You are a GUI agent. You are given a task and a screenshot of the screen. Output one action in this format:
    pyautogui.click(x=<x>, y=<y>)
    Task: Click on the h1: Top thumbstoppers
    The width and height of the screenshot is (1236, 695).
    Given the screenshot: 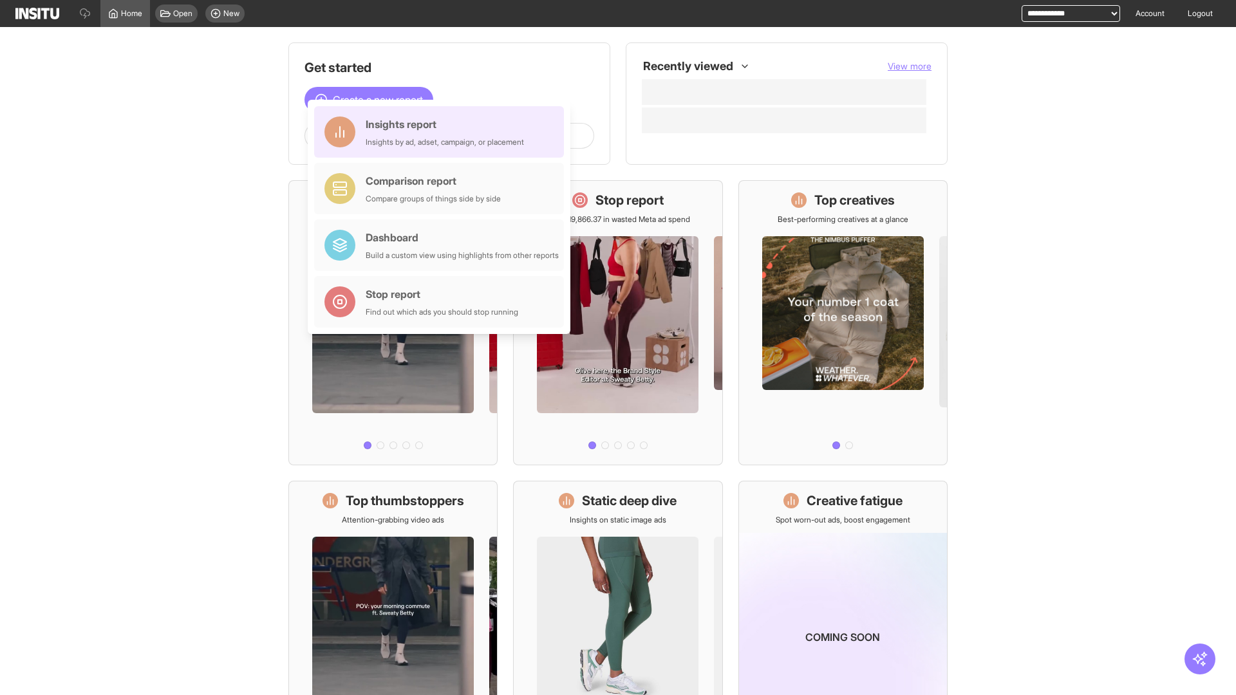 What is the action you would take?
    pyautogui.click(x=405, y=501)
    